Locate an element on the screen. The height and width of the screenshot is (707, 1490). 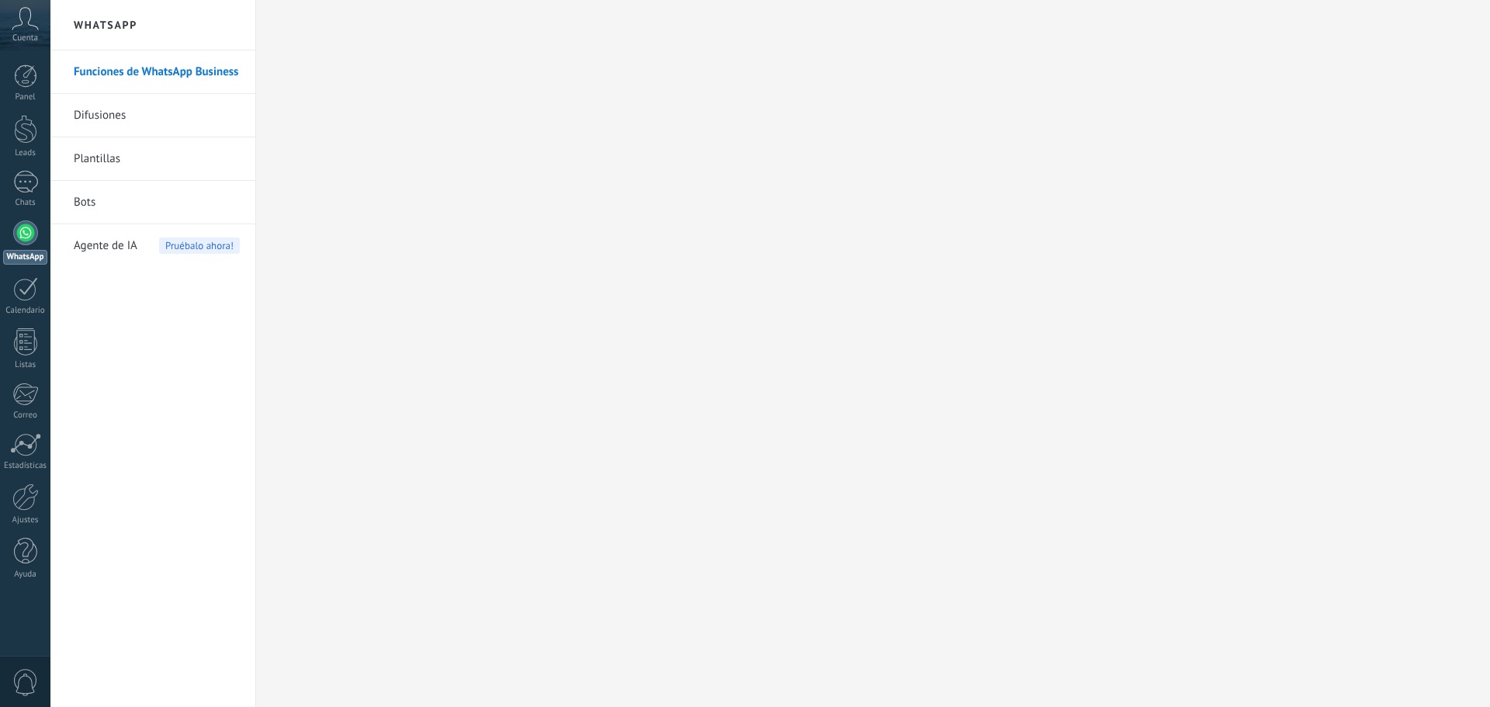
span: Agente de IA is located at coordinates (106, 246).